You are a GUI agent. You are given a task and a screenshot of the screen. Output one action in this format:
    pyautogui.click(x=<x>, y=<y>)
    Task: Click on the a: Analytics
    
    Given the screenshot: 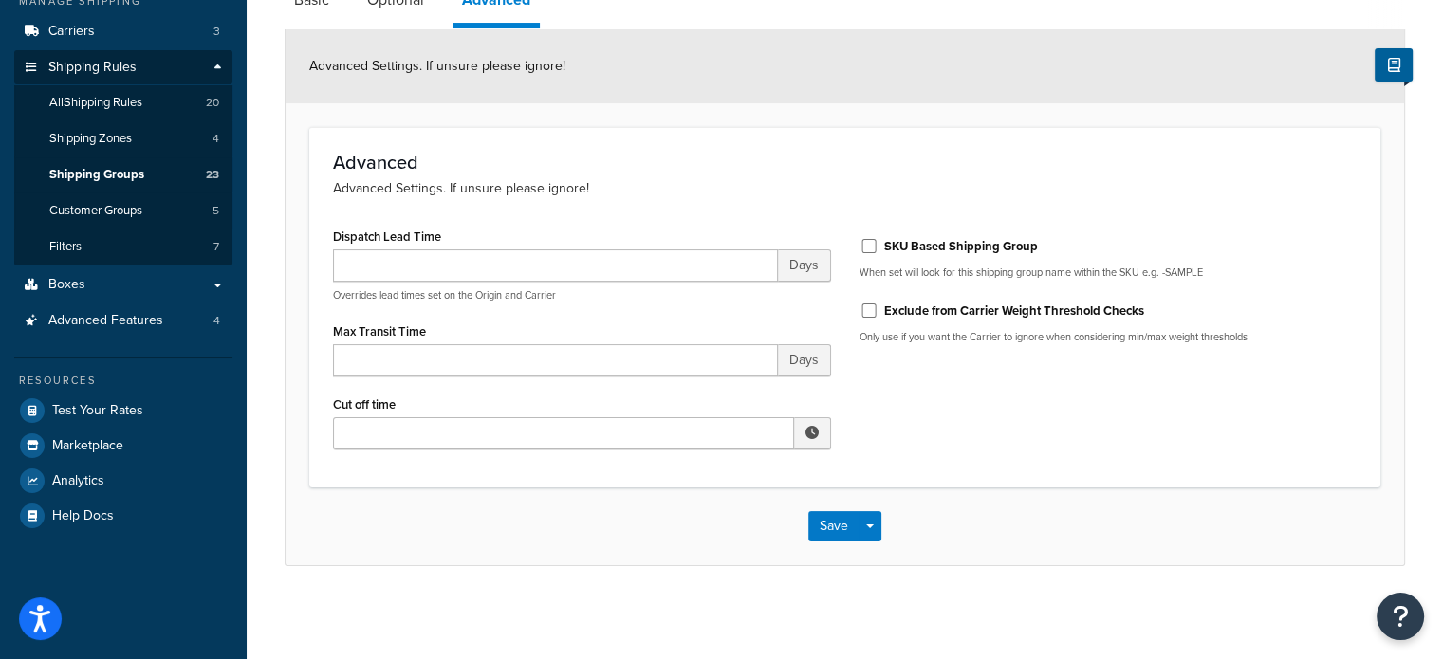 What is the action you would take?
    pyautogui.click(x=123, y=481)
    